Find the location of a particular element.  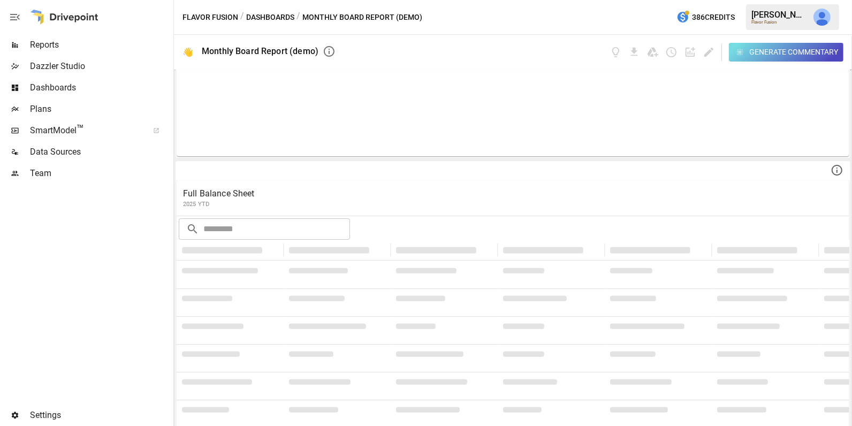

p: Full Balance Sheet is located at coordinates (513, 194).